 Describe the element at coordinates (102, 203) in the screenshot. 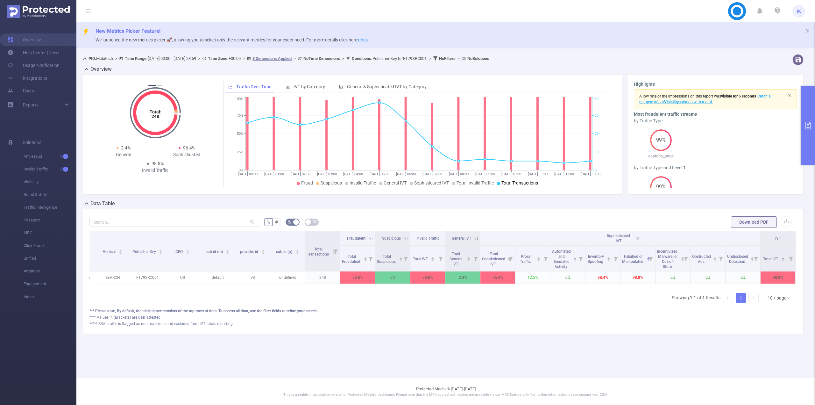

I see `h2: Data Table` at that location.